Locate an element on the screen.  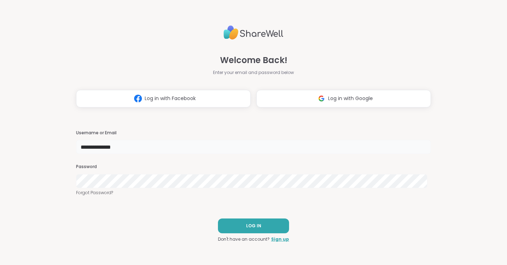
a: Forgot Password? is located at coordinates (253, 193).